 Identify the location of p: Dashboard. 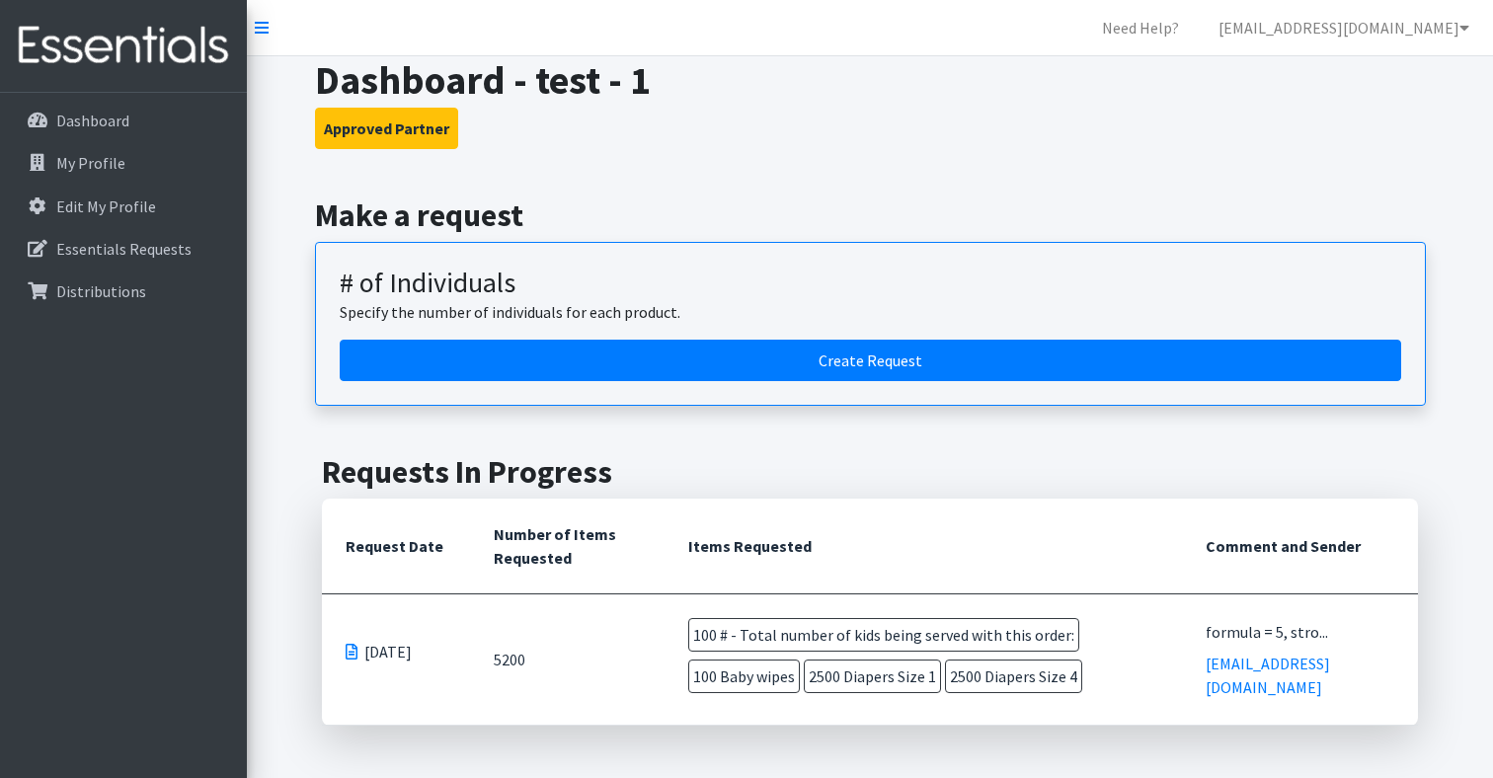
(93, 121).